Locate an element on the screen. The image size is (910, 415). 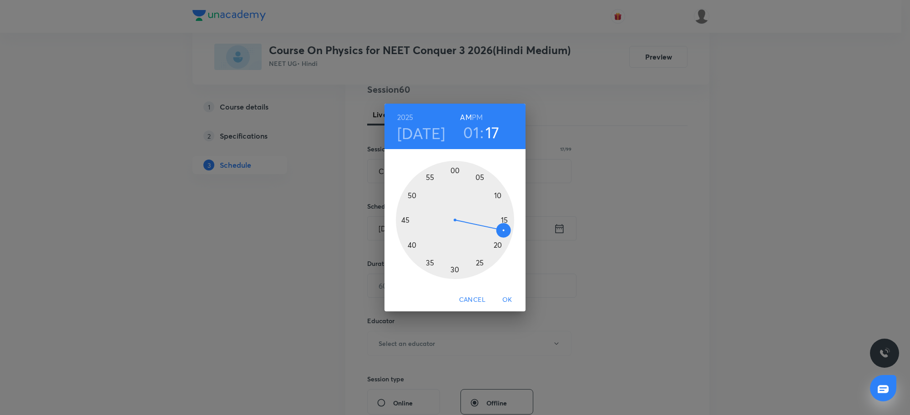
button: 01 is located at coordinates (471, 132).